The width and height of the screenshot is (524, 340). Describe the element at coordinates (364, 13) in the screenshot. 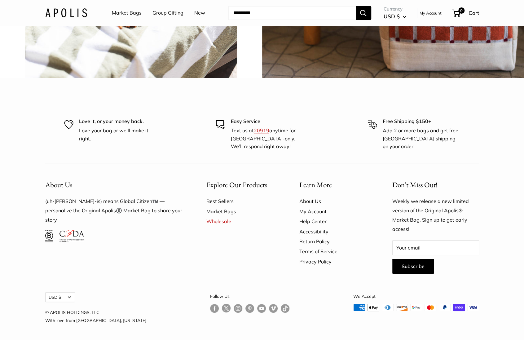

I see `button: Search` at that location.